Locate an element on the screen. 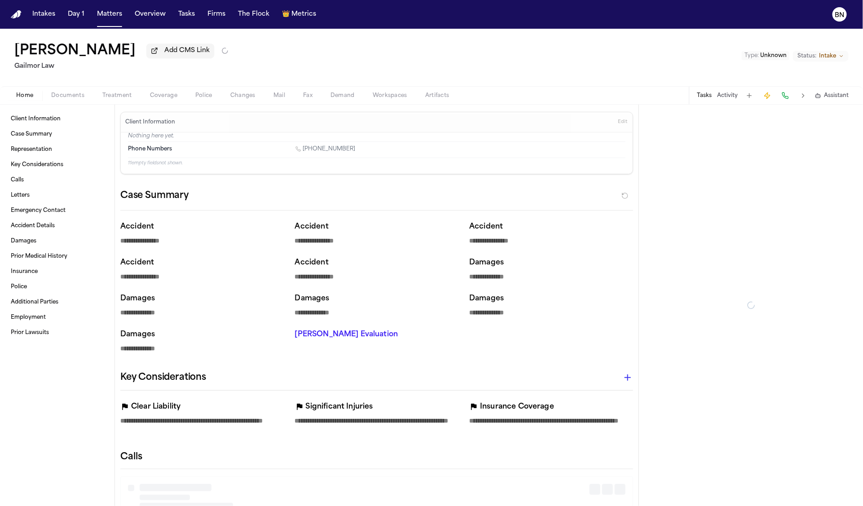 This screenshot has height=506, width=863. button: Assistant is located at coordinates (832, 96).